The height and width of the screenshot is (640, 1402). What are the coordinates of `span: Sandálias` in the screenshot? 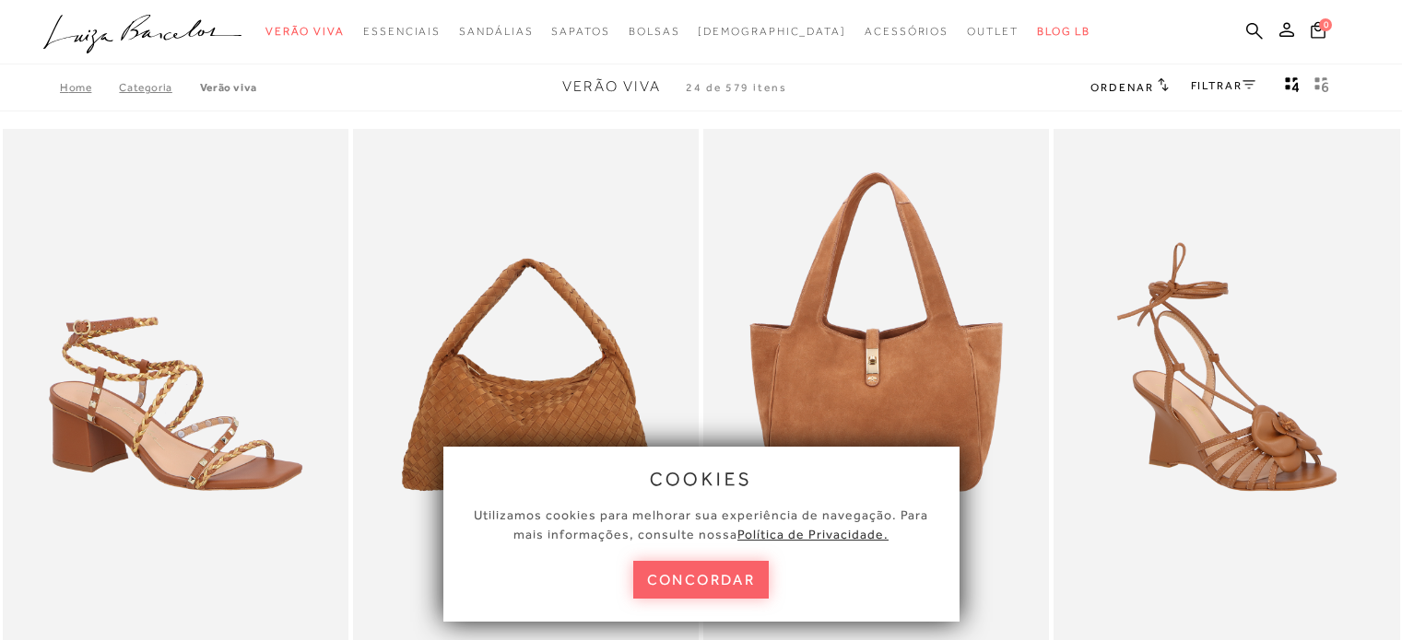 It's located at (496, 31).